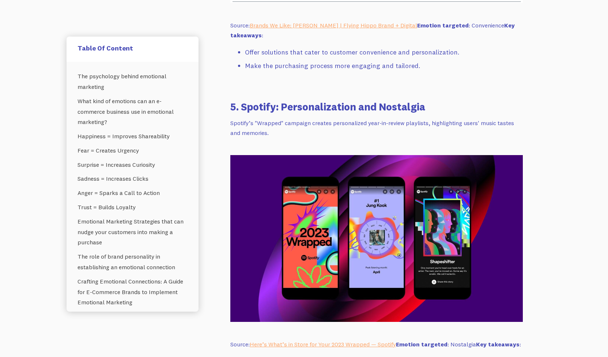  Describe the element at coordinates (132, 82) in the screenshot. I see `a: The psychology behind emotional marketing` at that location.